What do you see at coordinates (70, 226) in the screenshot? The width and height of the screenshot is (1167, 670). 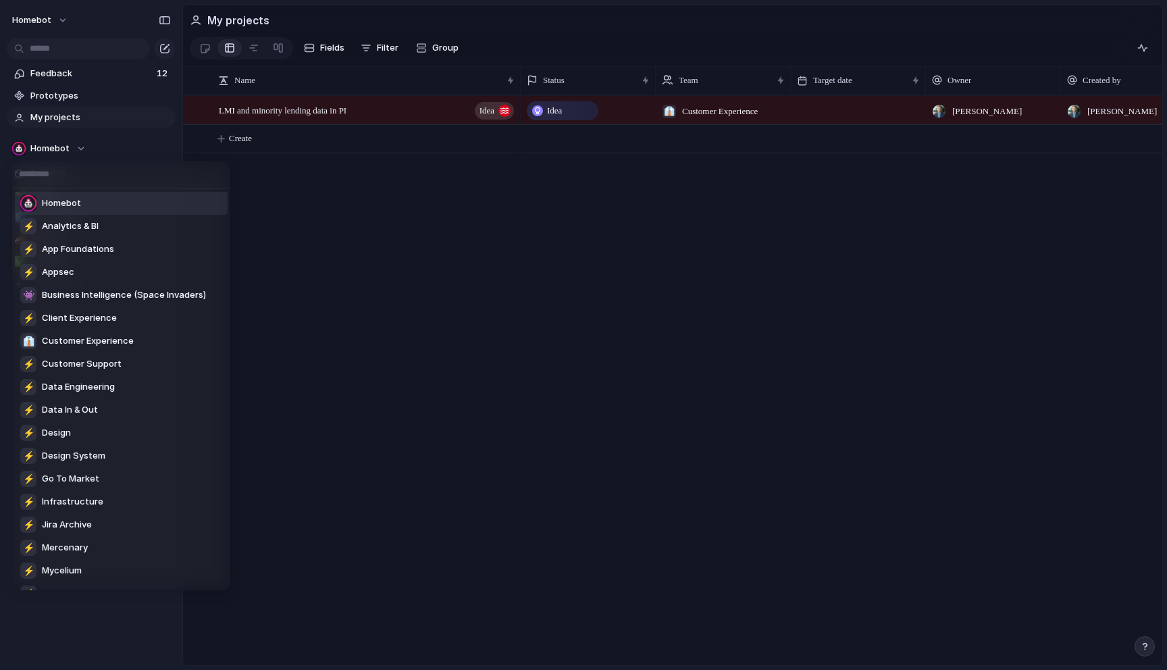 I see `span: Analytics & BI` at bounding box center [70, 226].